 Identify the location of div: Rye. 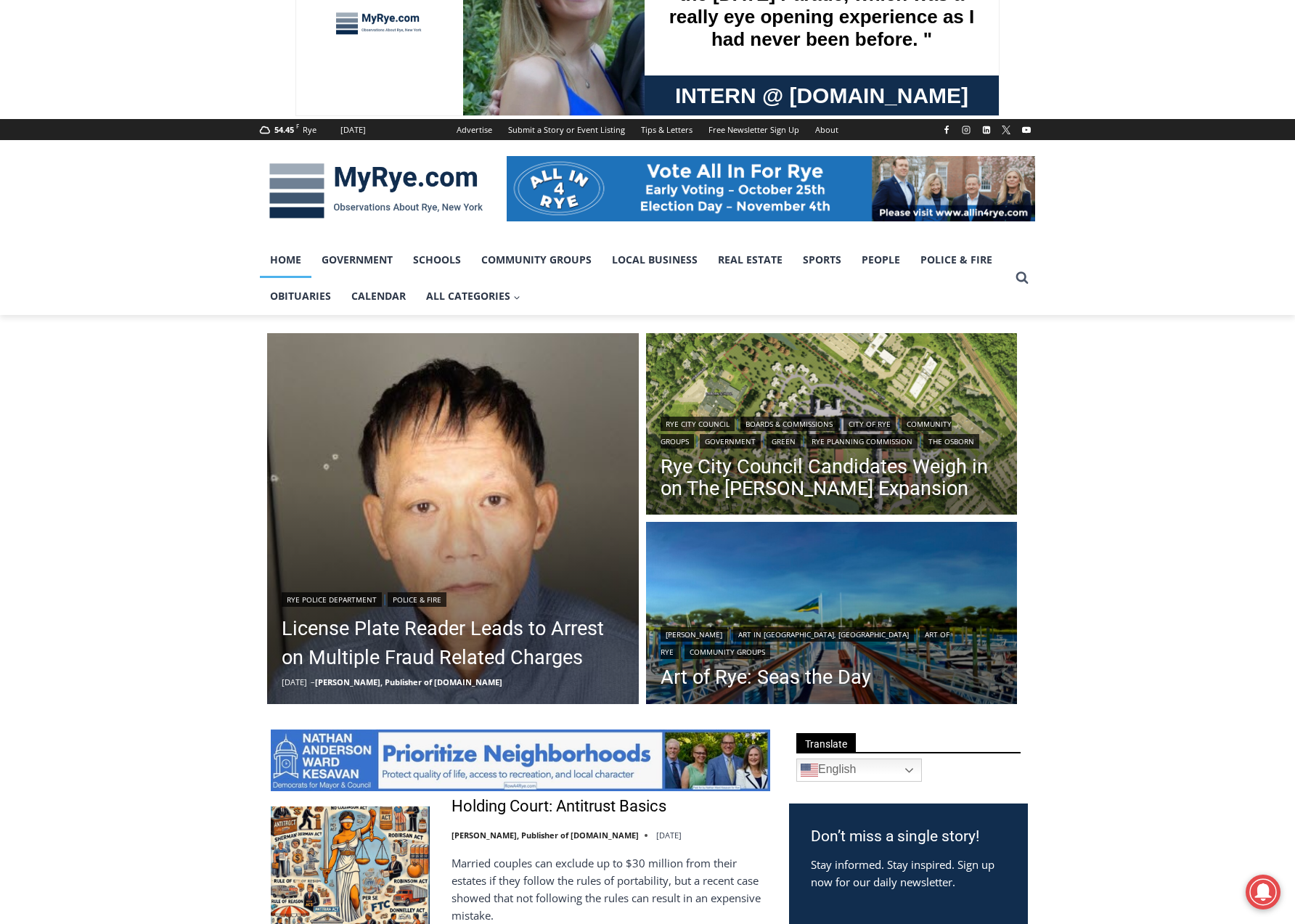
(309, 130).